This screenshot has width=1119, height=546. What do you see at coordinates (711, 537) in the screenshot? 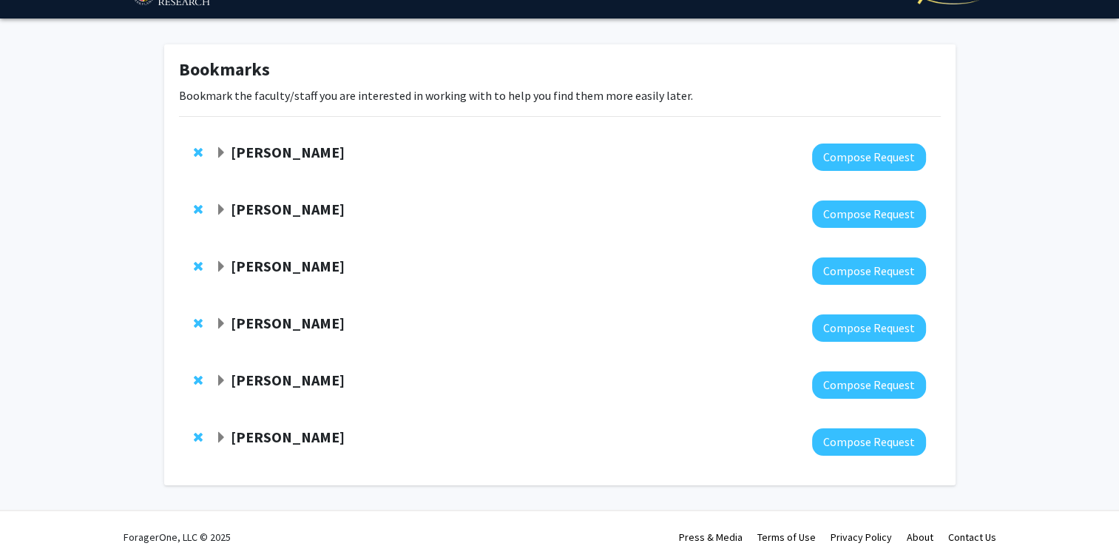
I see `a: Press & Media` at bounding box center [711, 537].